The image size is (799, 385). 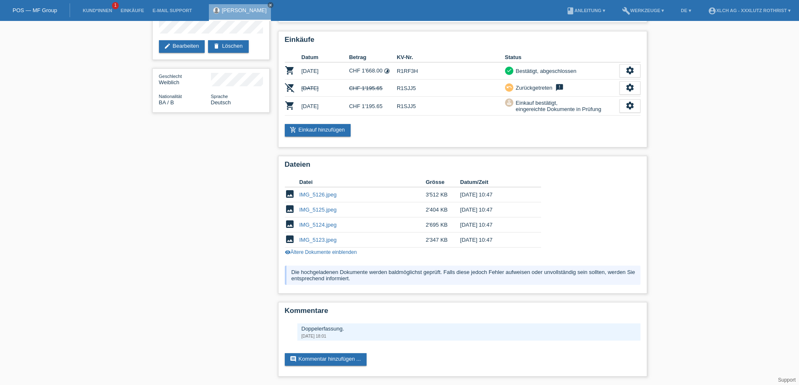 I want to click on a: Support, so click(x=787, y=380).